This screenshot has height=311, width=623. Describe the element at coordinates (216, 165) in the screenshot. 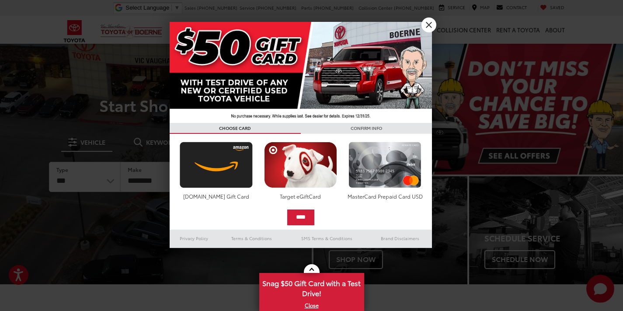

I see `img: amazoncard.png` at that location.